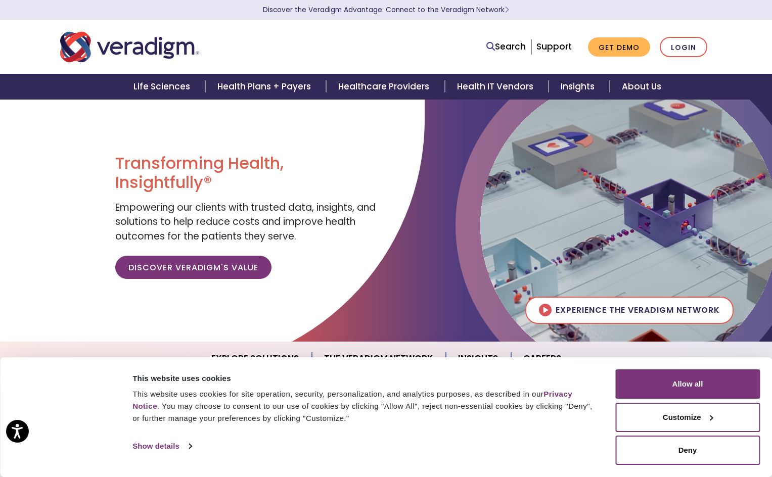 The height and width of the screenshot is (477, 772). What do you see at coordinates (129, 47) in the screenshot?
I see `a: Veradigm logo` at bounding box center [129, 47].